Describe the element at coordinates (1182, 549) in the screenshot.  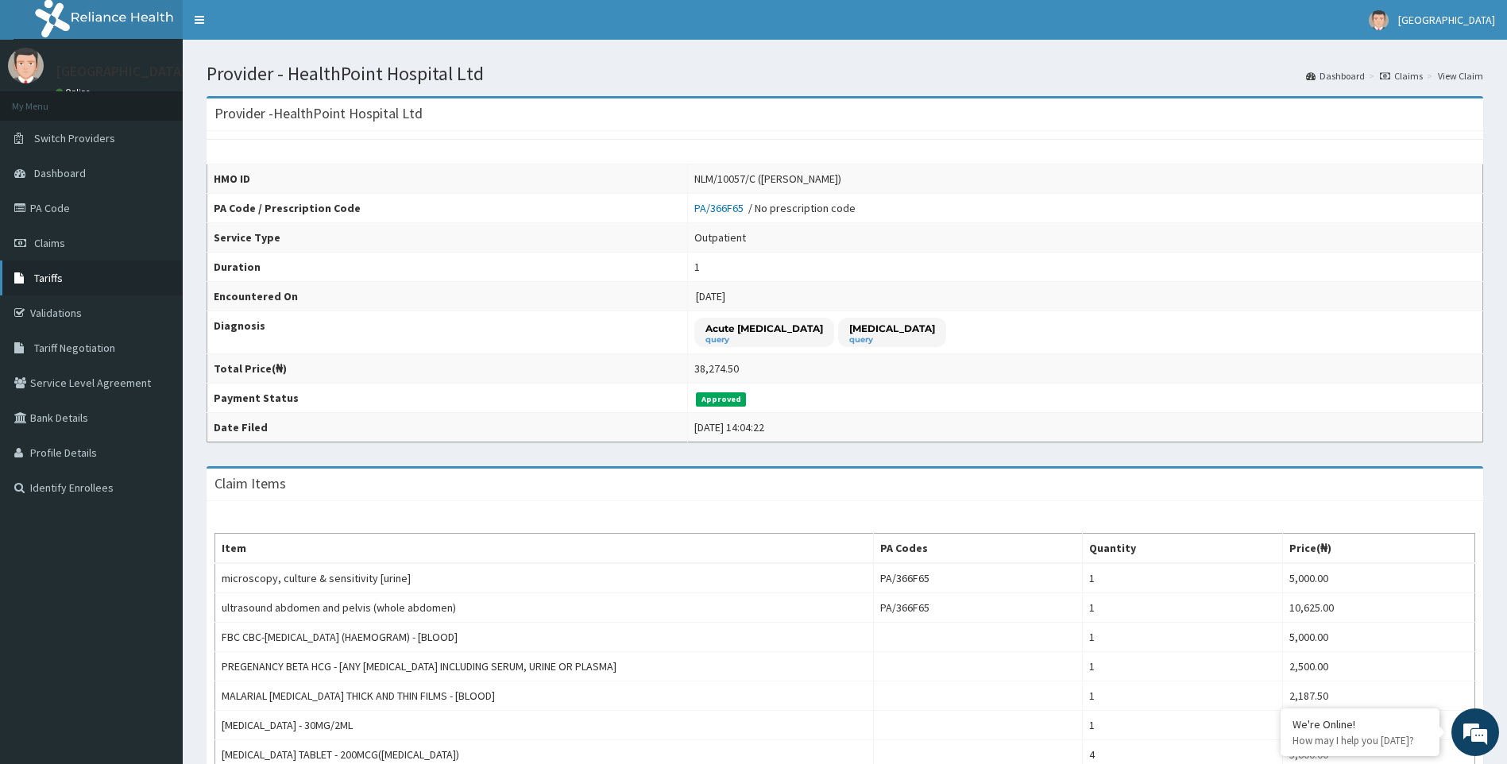
I see `th: Quantity` at that location.